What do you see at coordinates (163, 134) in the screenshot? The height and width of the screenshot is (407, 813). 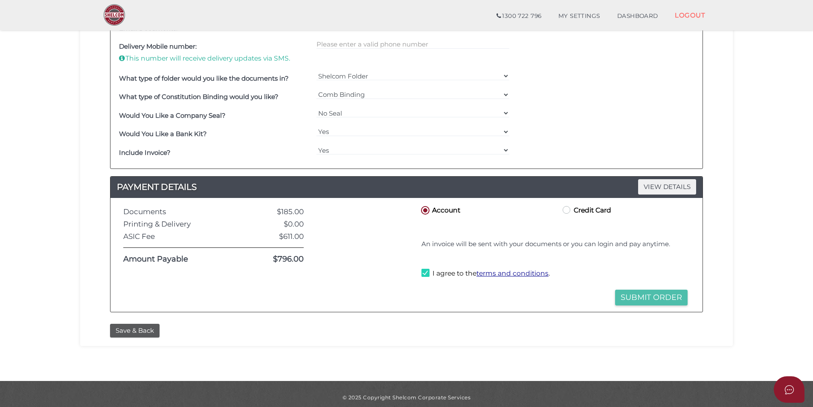 I see `b: Would You Like a Bank Kit?` at bounding box center [163, 134].